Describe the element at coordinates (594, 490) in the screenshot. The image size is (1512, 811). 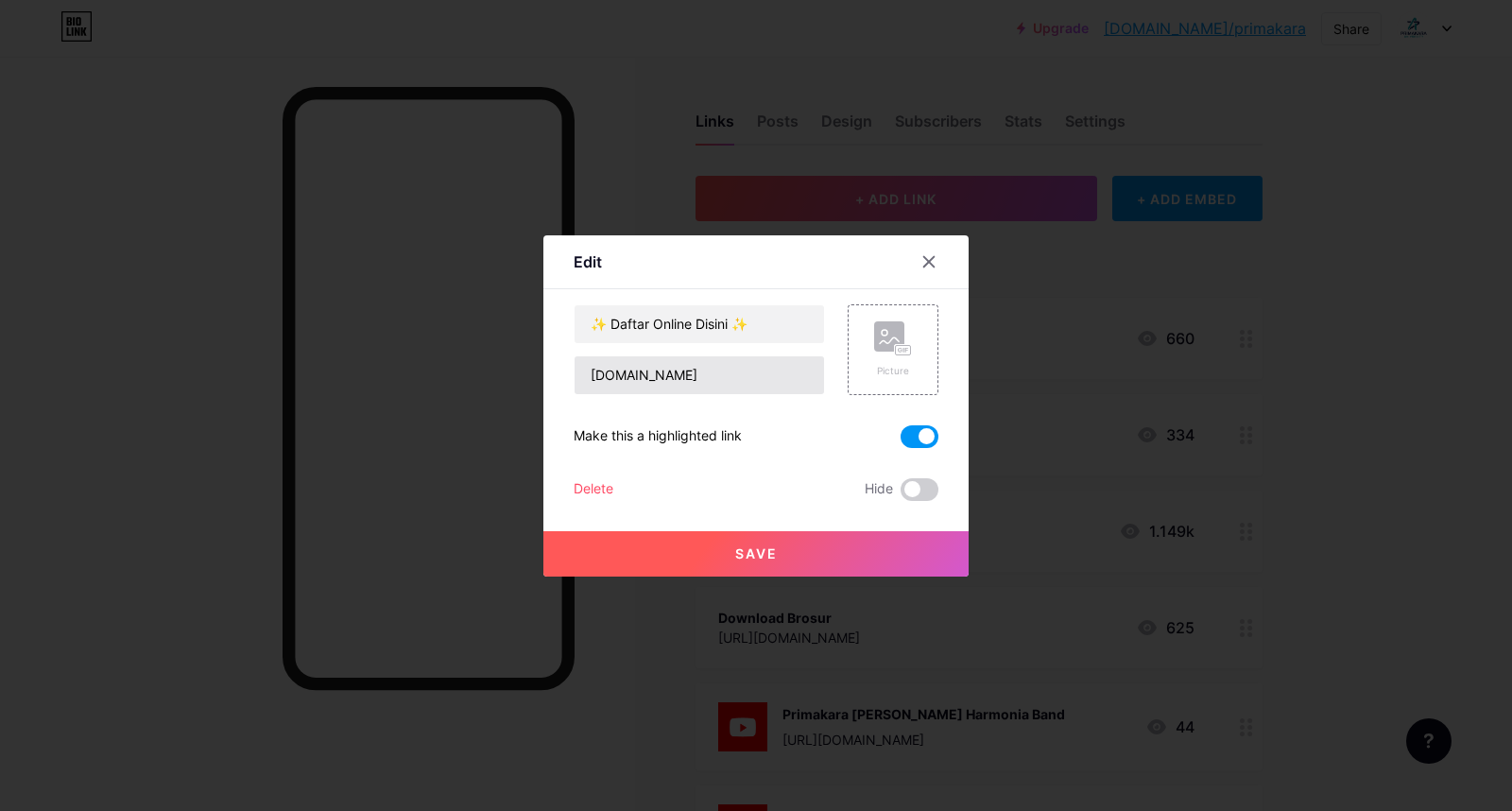
I see `div: Delete` at that location.